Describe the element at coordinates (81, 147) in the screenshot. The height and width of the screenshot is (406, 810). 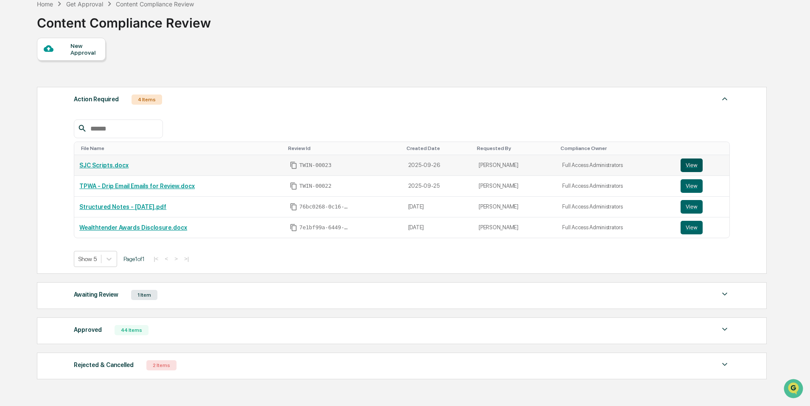
I see `a: Powered byPylon` at that location.